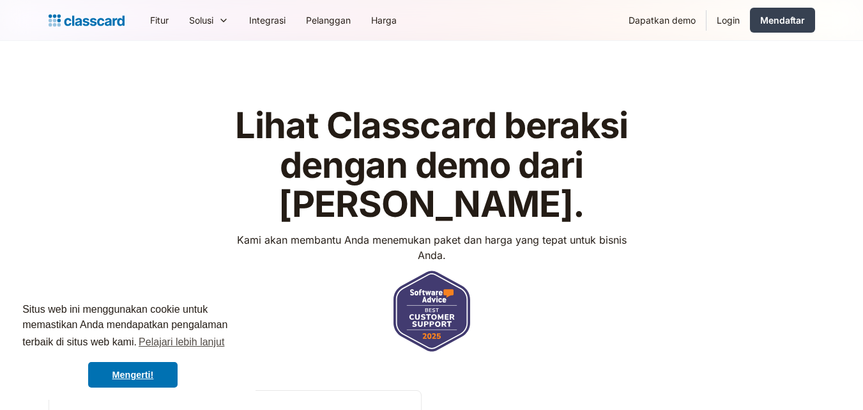  What do you see at coordinates (159, 20) in the screenshot?
I see `font: Fitur` at bounding box center [159, 20].